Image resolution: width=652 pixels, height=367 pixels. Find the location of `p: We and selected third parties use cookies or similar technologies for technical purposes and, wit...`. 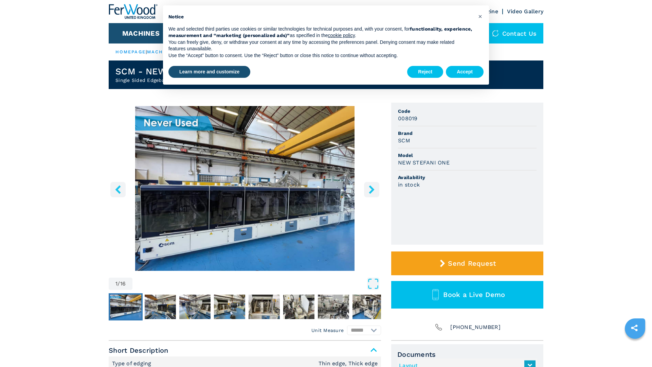

p: We and selected third parties use cookies or similar technologies for technical purposes and, wit... is located at coordinates (321, 32).